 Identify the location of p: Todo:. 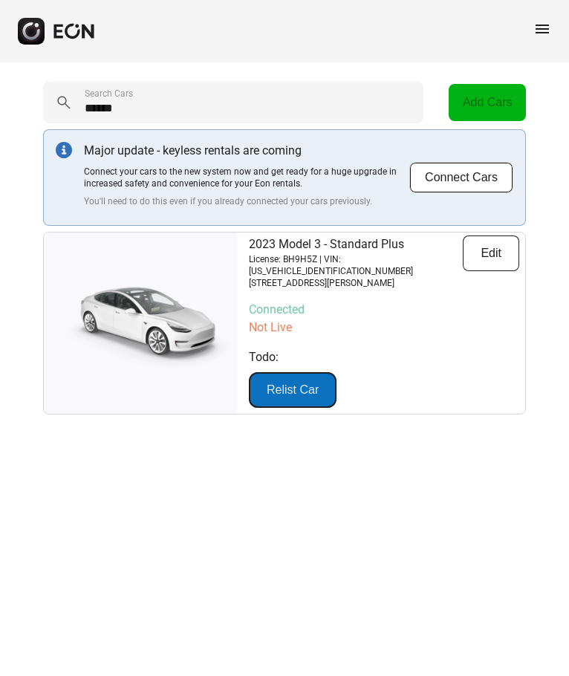
(384, 357).